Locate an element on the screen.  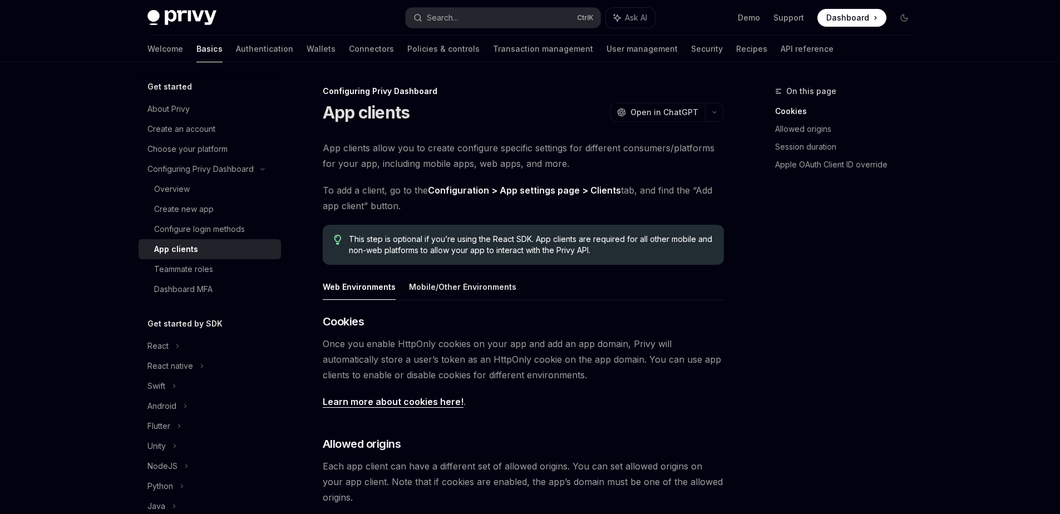
a: Cookies is located at coordinates (849, 111).